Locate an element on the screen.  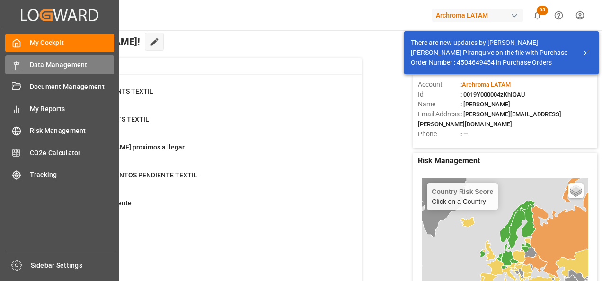
a: 15ENVIO DOCUMENTOS PENDIENTE TEXTILPurchase Orders is located at coordinates (199, 180).